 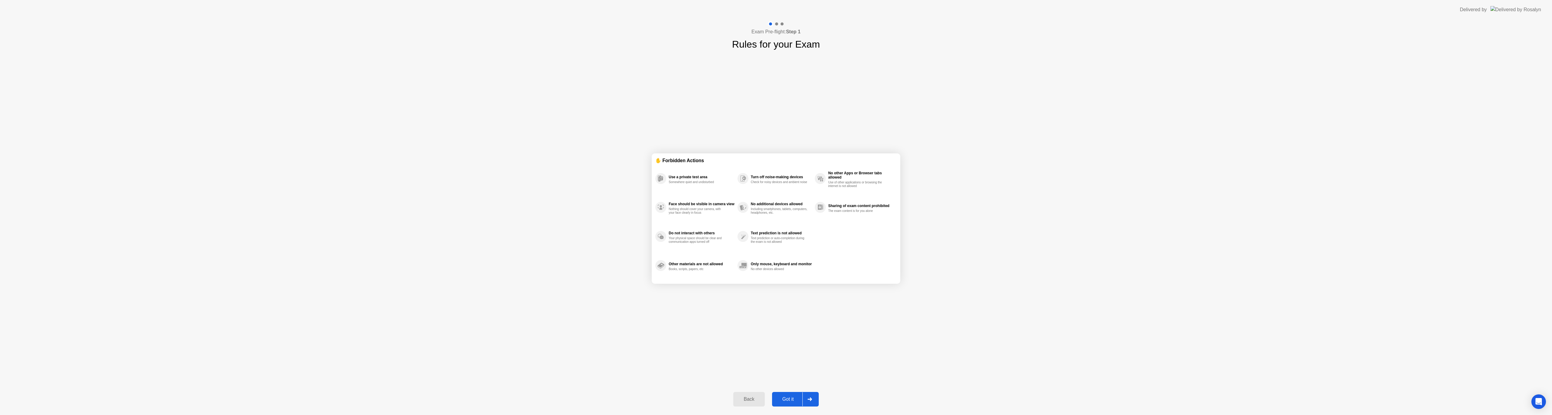 What do you see at coordinates (781, 264) in the screenshot?
I see `div: Only mouse, keyboard and monitor` at bounding box center [781, 264].